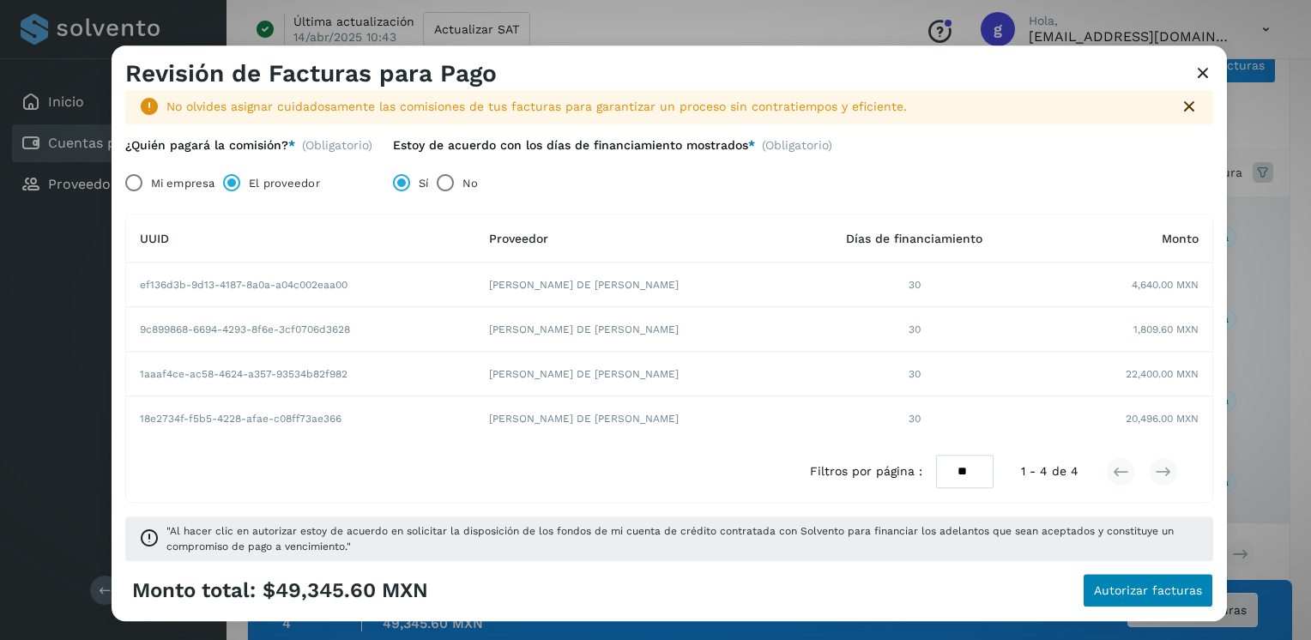 Image resolution: width=1311 pixels, height=640 pixels. I want to click on label: No, so click(470, 184).